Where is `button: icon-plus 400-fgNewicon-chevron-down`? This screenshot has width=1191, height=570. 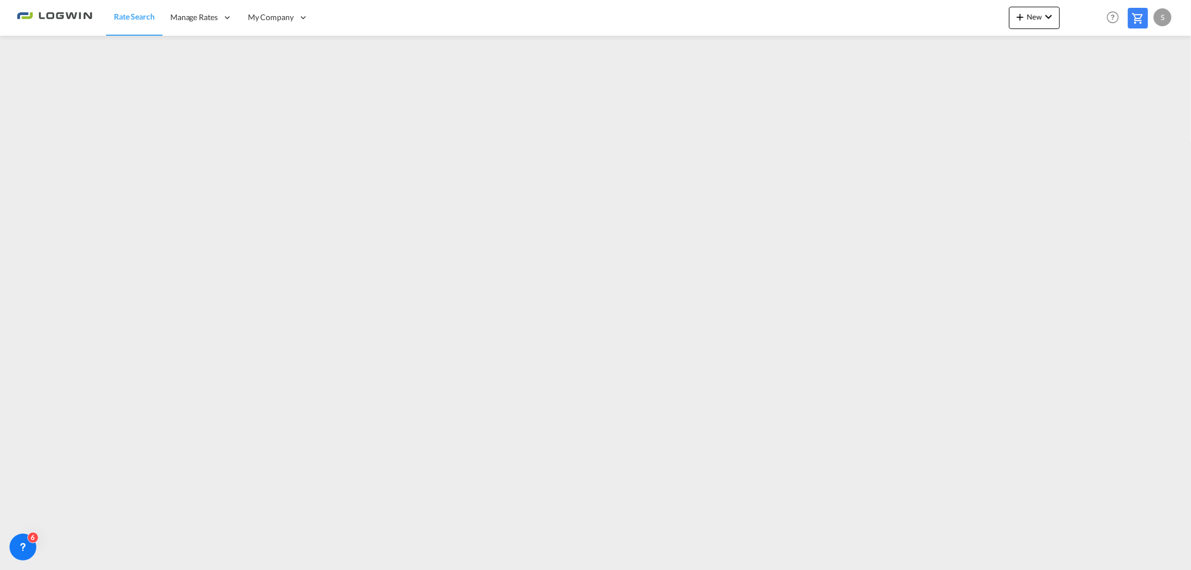
button: icon-plus 400-fgNewicon-chevron-down is located at coordinates (1034, 18).